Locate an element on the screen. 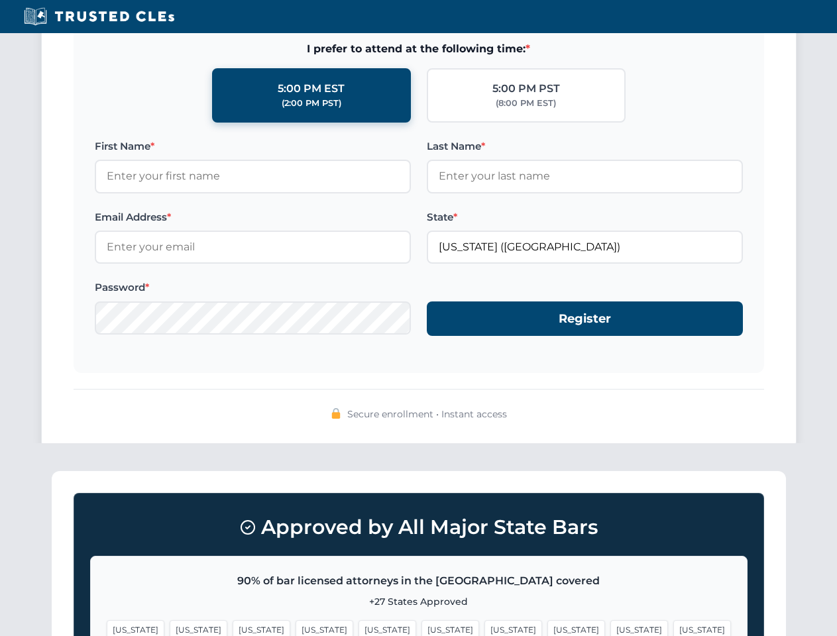  div: (8:00 PM EST) is located at coordinates (526, 103).